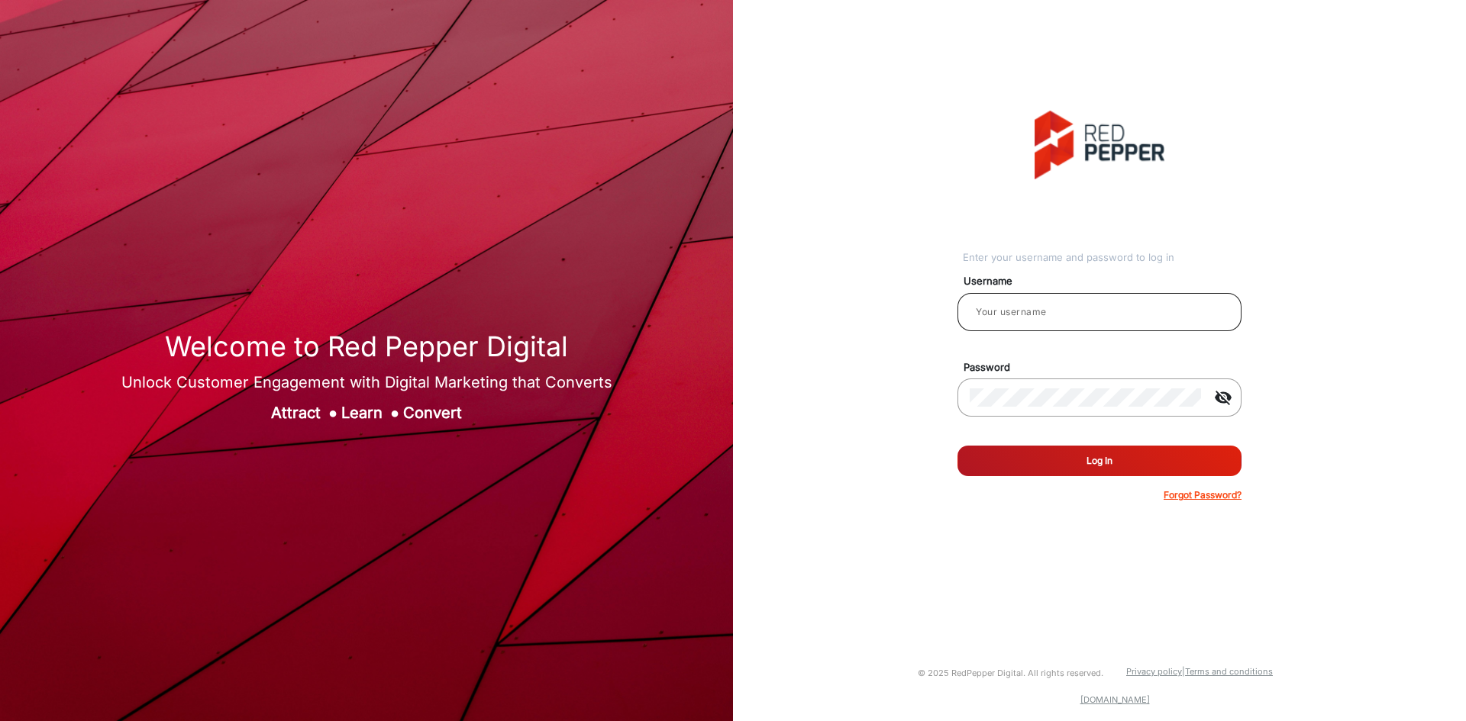 Image resolution: width=1466 pixels, height=721 pixels. I want to click on a: Privacy policy, so click(1154, 672).